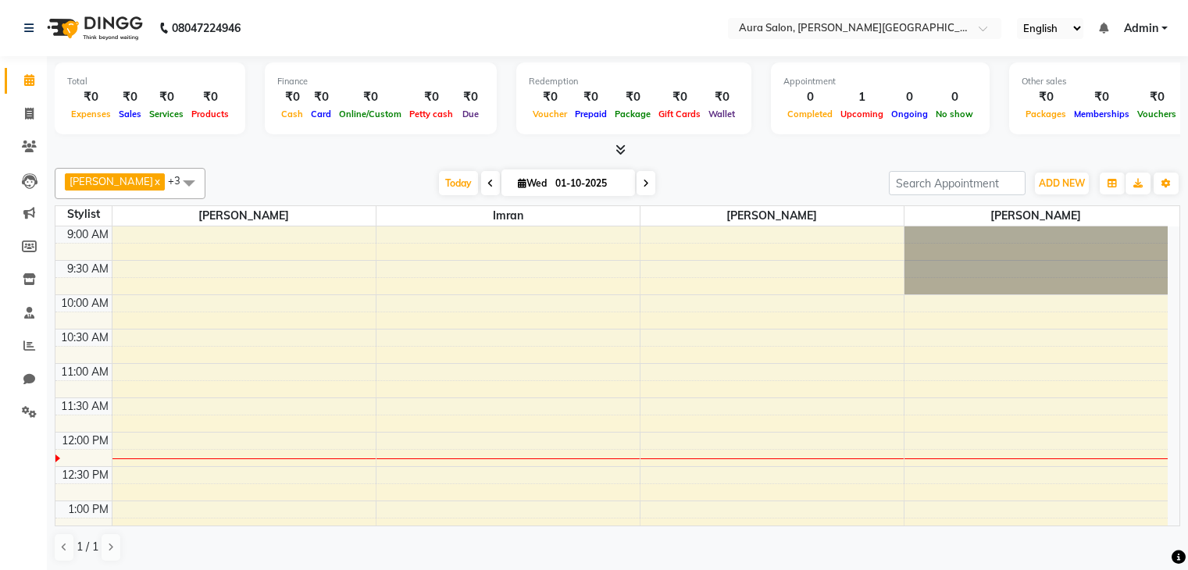 This screenshot has width=1188, height=570. What do you see at coordinates (84, 214) in the screenshot?
I see `div: Stylist` at bounding box center [84, 214].